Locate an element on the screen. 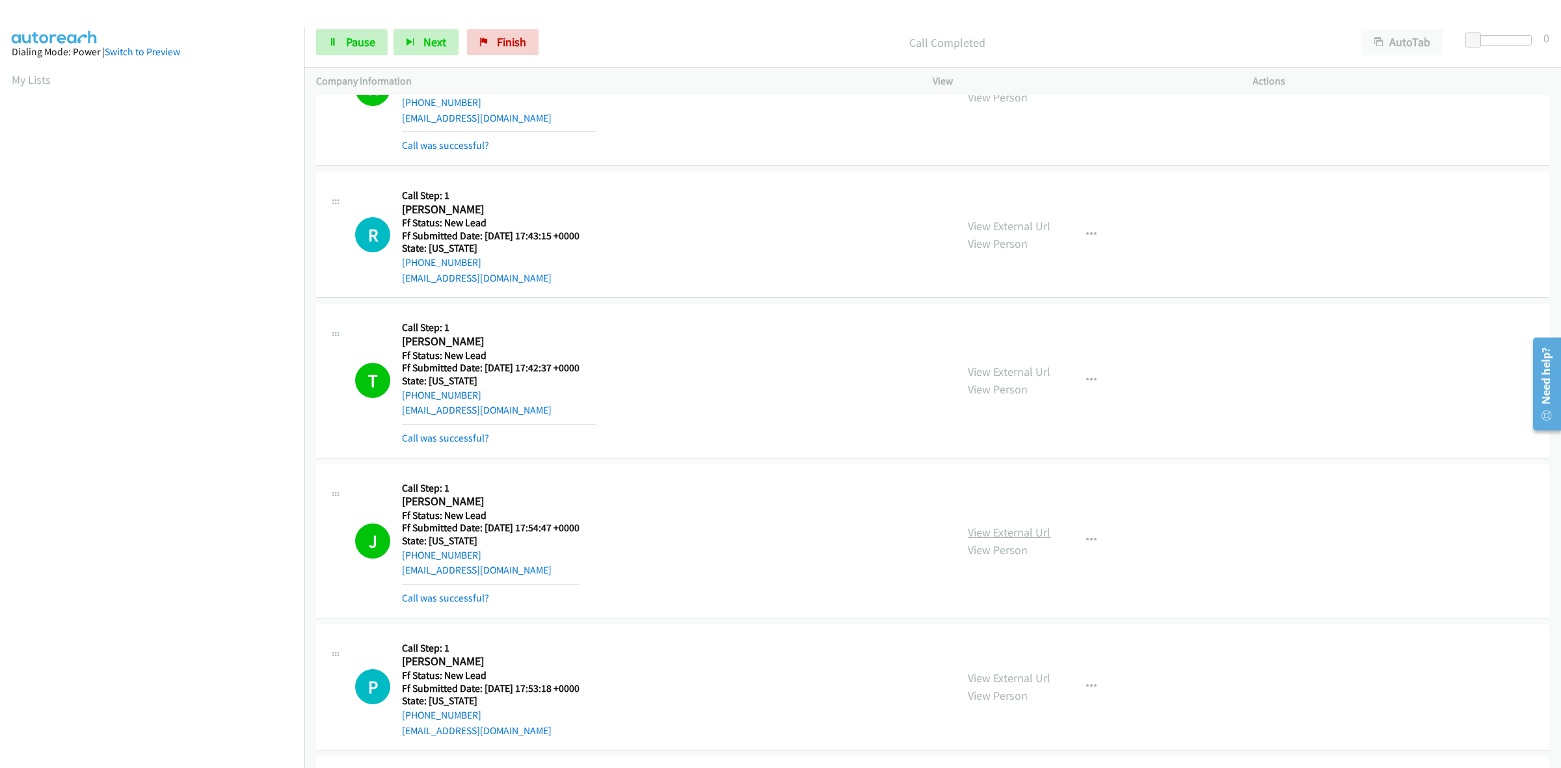 This screenshot has height=768, width=1561. a: Switch to Preview is located at coordinates (142, 51).